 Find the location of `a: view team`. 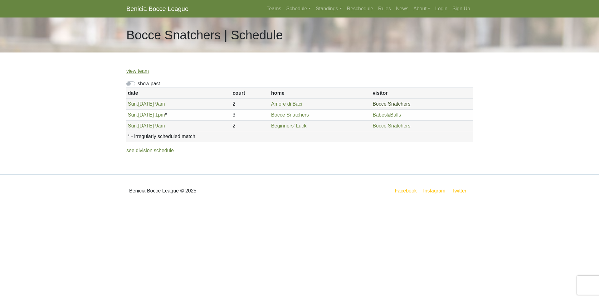

a: view team is located at coordinates (138, 71).